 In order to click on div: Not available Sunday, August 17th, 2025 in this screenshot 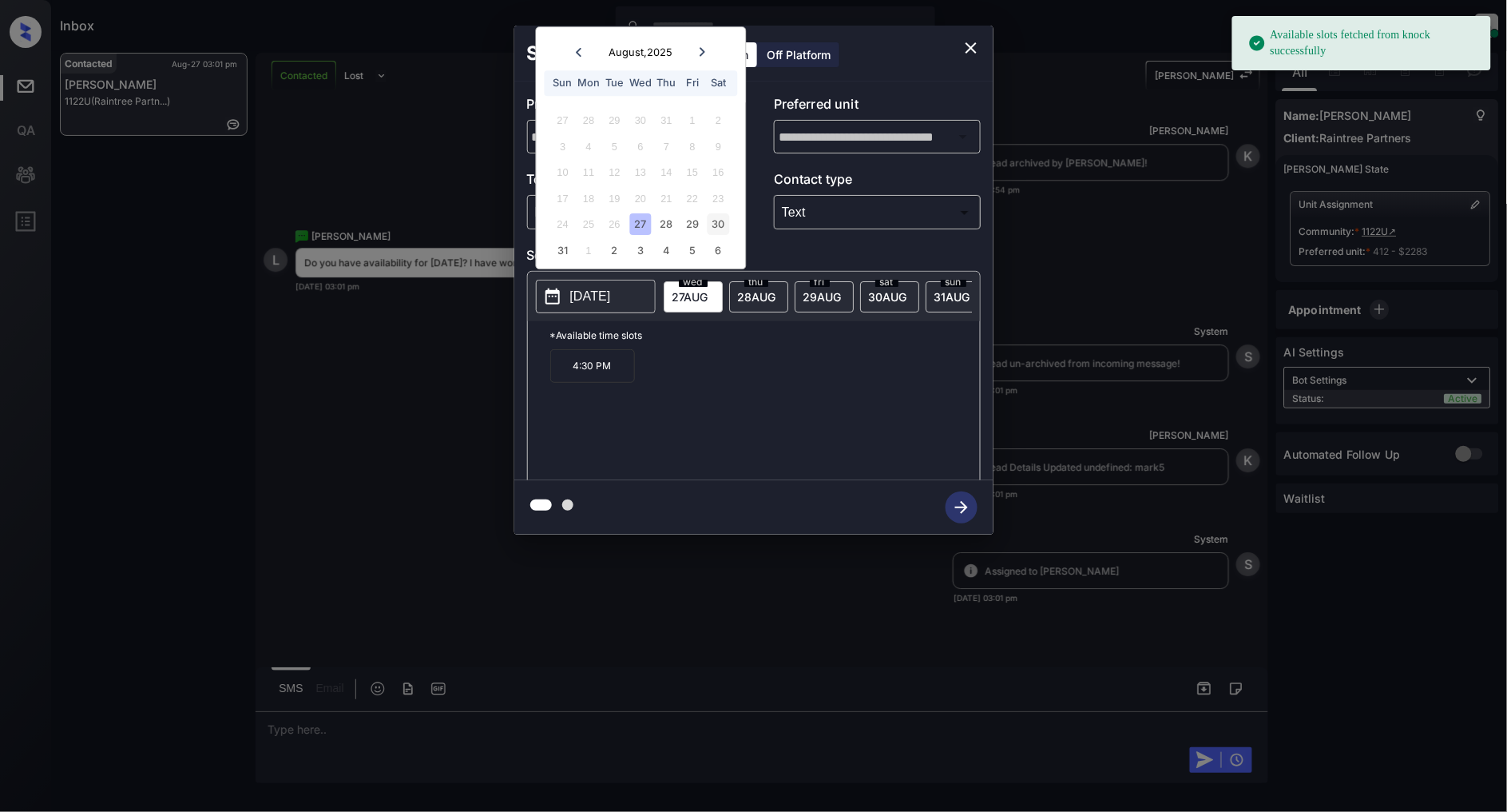, I will do `click(562, 198)`.